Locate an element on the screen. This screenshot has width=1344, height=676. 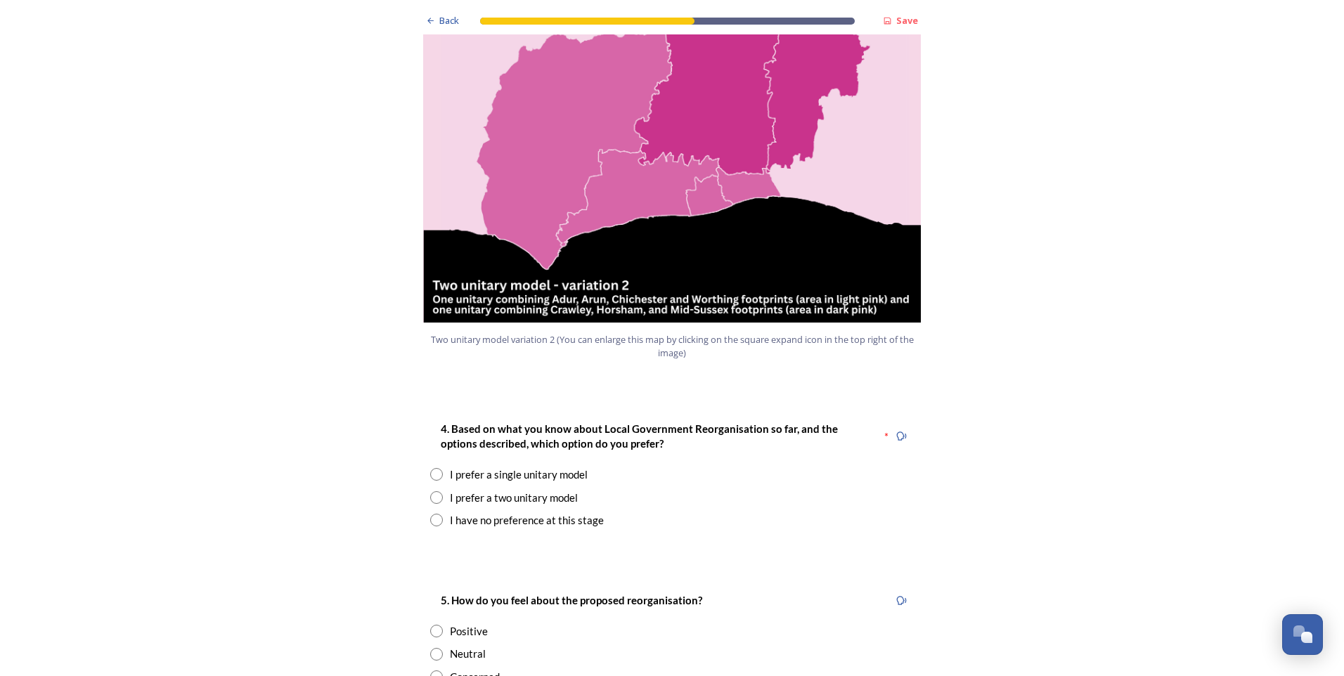
button: Open Chat is located at coordinates (1302, 635).